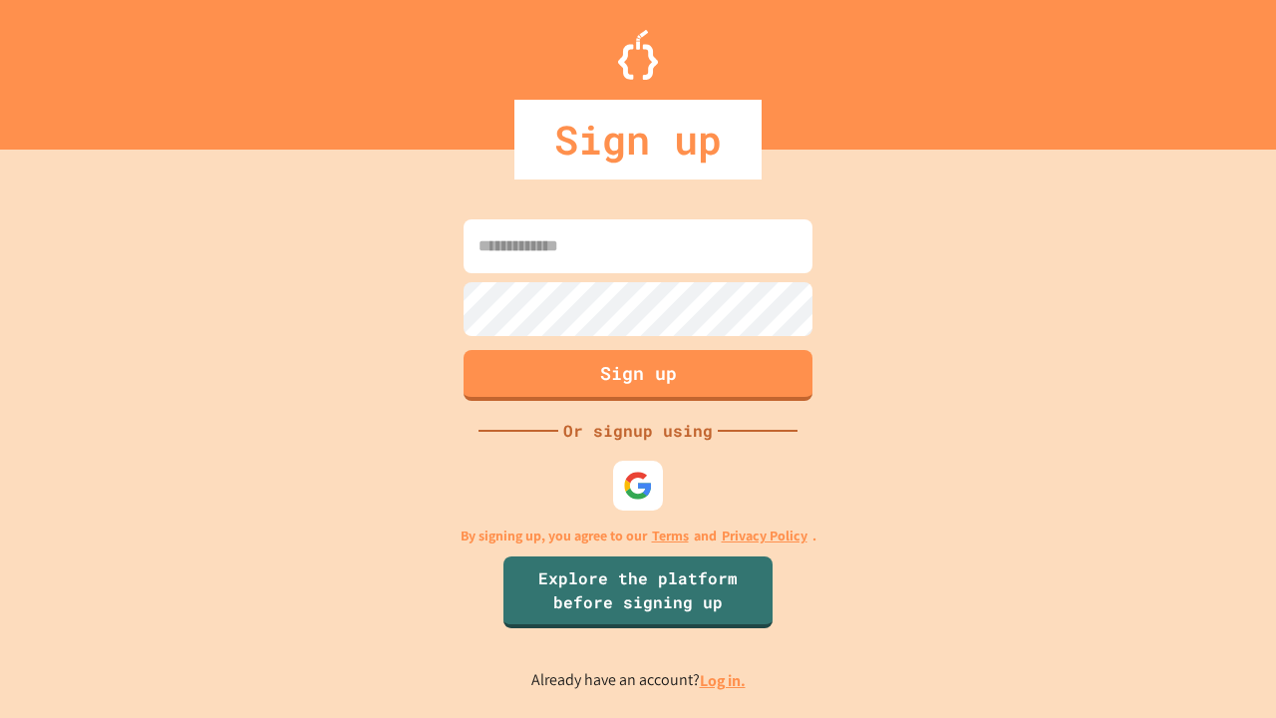 The height and width of the screenshot is (718, 1276). What do you see at coordinates (670, 535) in the screenshot?
I see `a: Terms` at bounding box center [670, 535].